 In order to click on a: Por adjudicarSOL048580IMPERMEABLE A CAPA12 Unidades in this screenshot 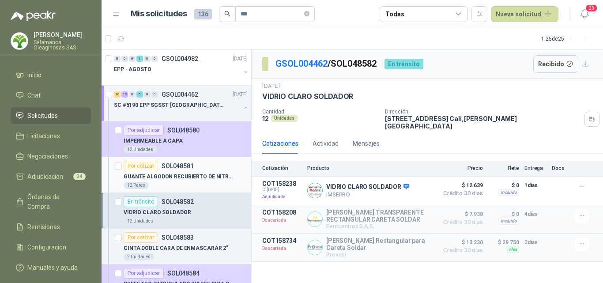, I will do `click(176, 139)`.